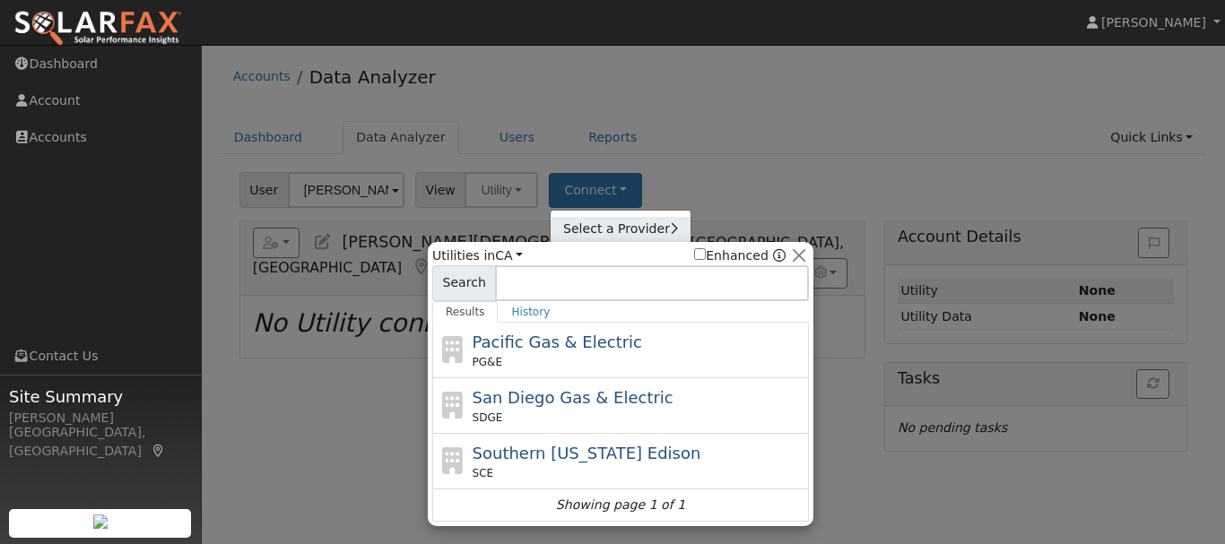  Describe the element at coordinates (159, 451) in the screenshot. I see `a: Map` at that location.